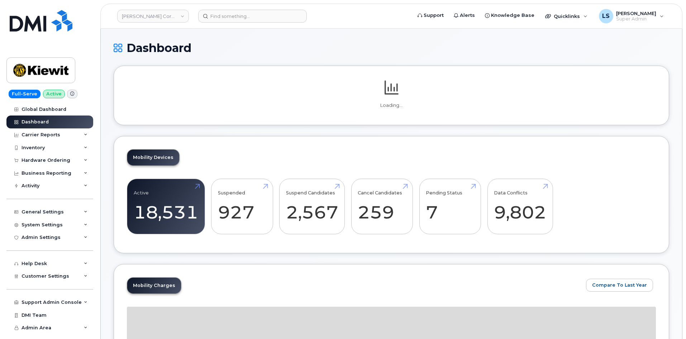  Describe the element at coordinates (382, 206) in the screenshot. I see `a: Cancel Candidates 259` at that location.